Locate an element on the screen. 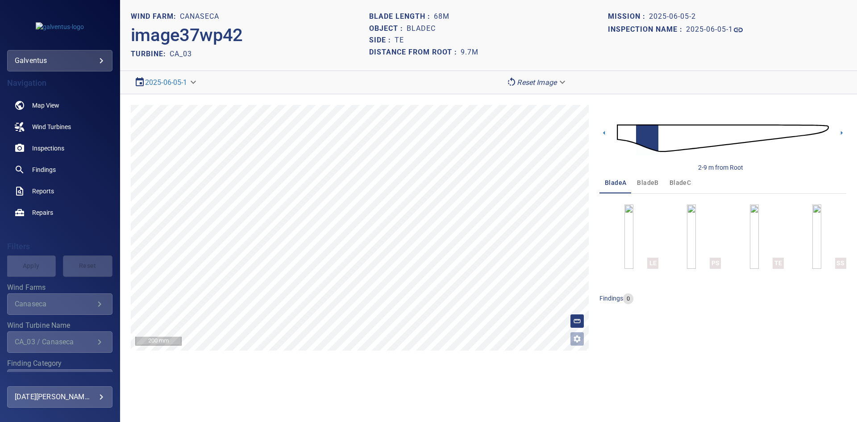  span: Inspections is located at coordinates (48, 148).